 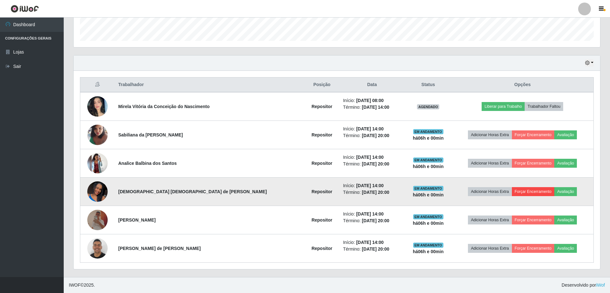 What do you see at coordinates (75, 285) in the screenshot?
I see `span: IWOF` at bounding box center [75, 285].